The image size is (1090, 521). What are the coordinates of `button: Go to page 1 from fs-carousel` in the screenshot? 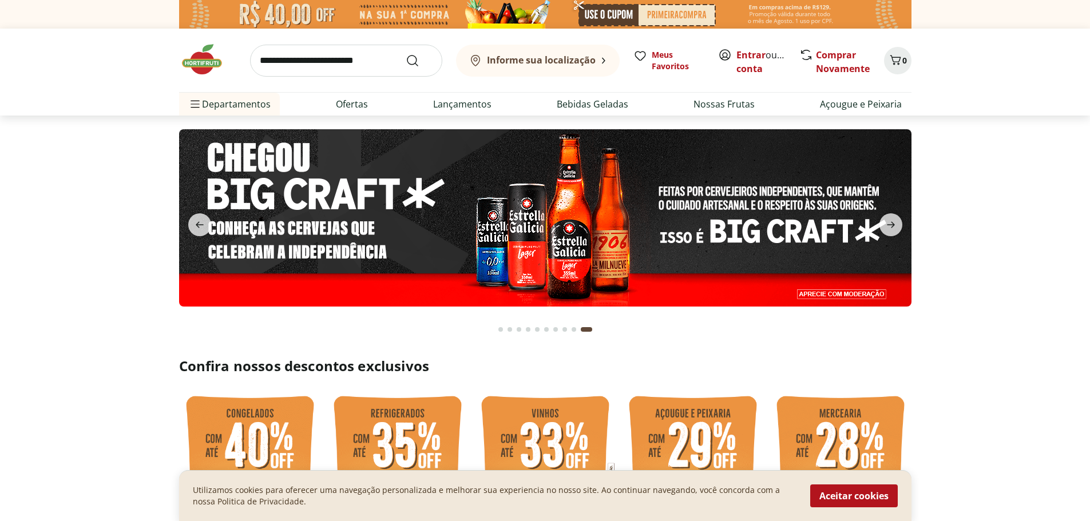 It's located at (500, 329).